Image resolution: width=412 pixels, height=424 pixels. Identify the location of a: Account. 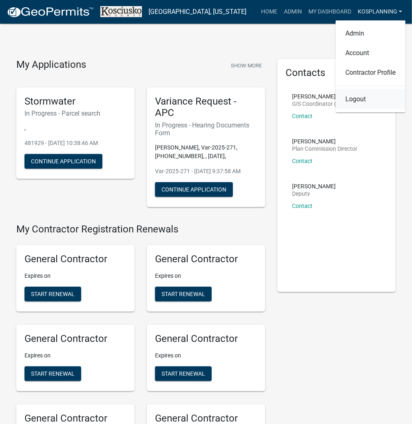
(371, 53).